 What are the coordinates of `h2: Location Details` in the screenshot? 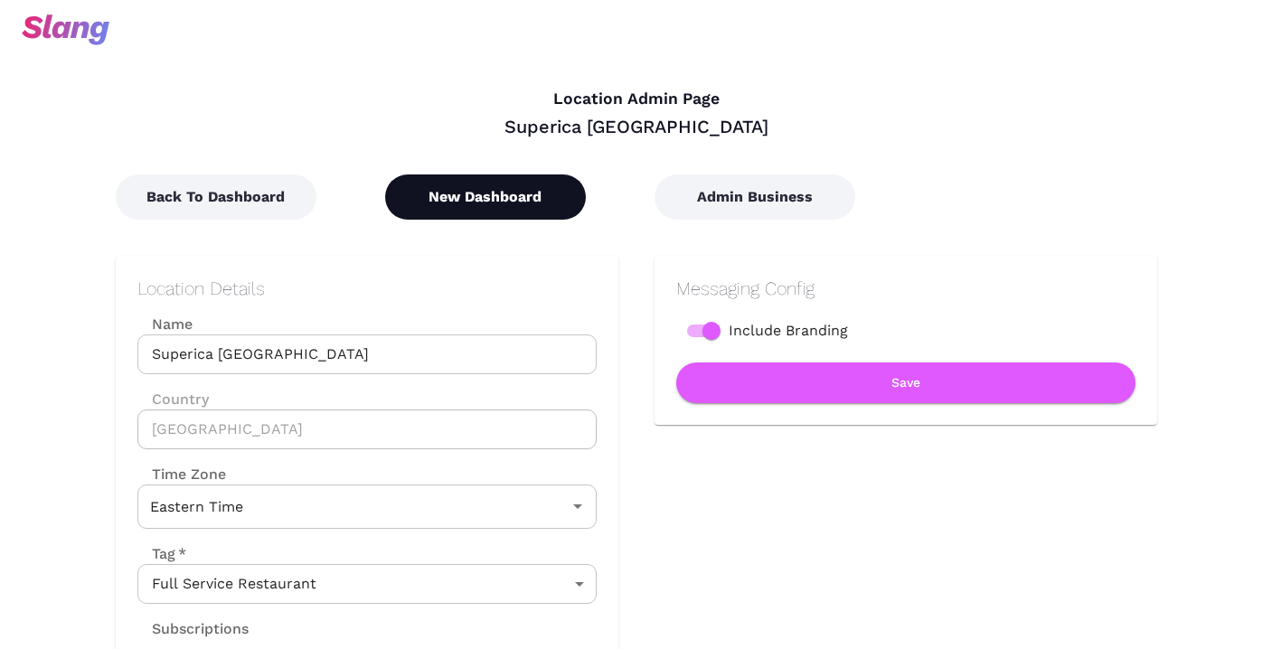 It's located at (367, 288).